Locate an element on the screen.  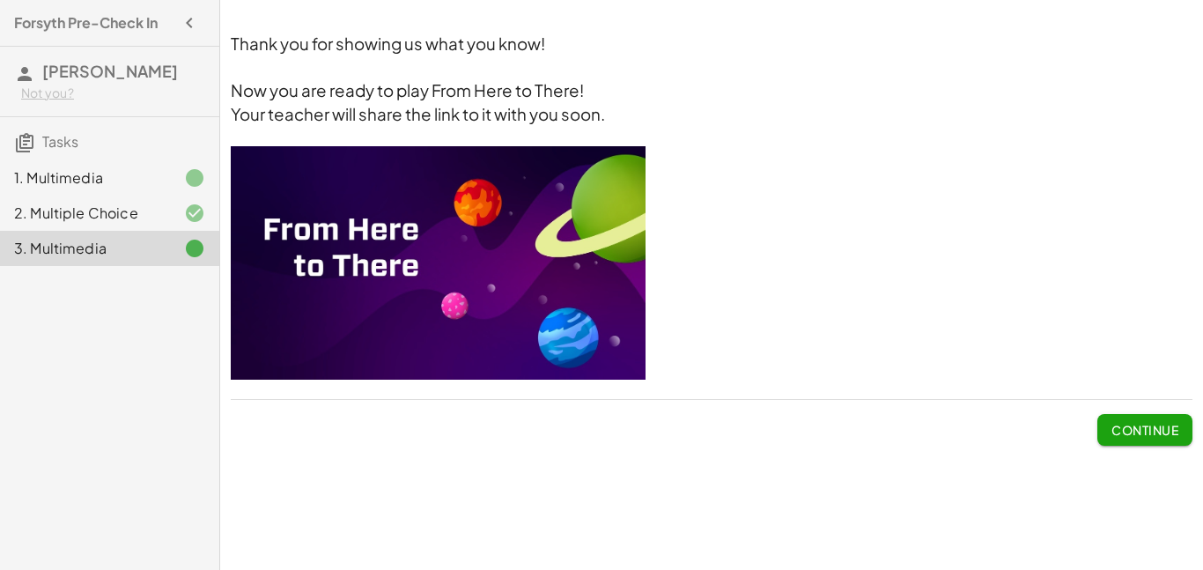
span: Tasks is located at coordinates (60, 141).